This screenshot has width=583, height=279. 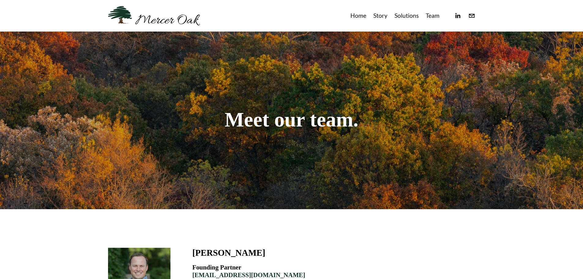 What do you see at coordinates (407, 16) in the screenshot?
I see `a: Solutions` at bounding box center [407, 16].